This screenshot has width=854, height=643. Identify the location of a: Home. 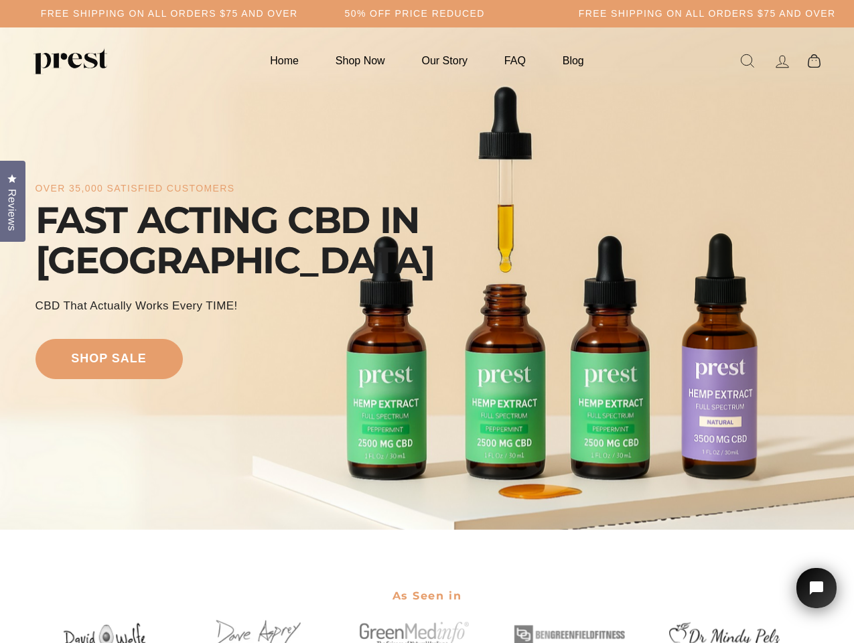
(284, 60).